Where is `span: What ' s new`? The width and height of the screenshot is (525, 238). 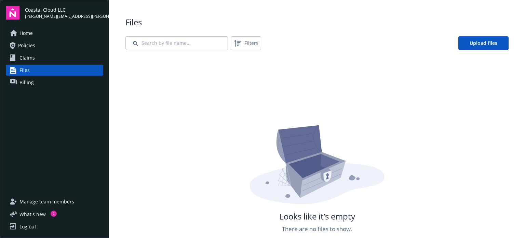
span: What ' s new is located at coordinates (32, 214).